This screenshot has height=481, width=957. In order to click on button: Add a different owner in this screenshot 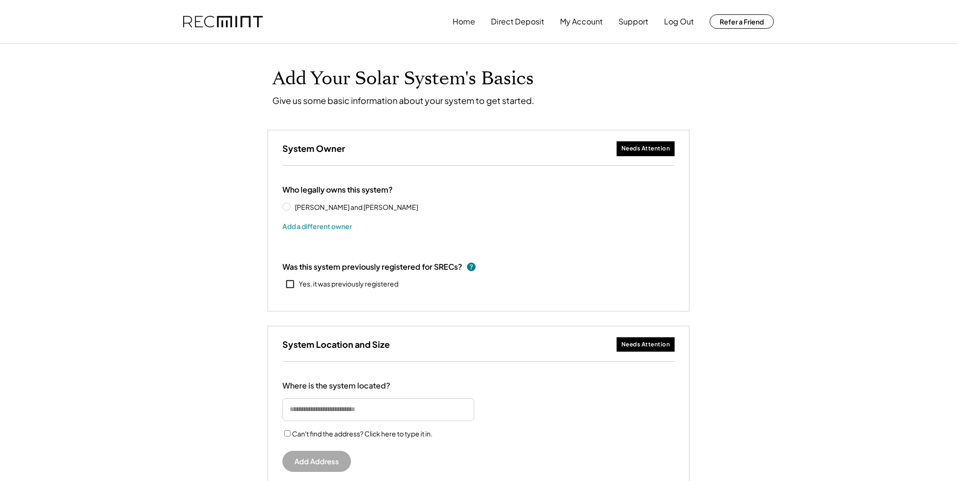, I will do `click(317, 226)`.